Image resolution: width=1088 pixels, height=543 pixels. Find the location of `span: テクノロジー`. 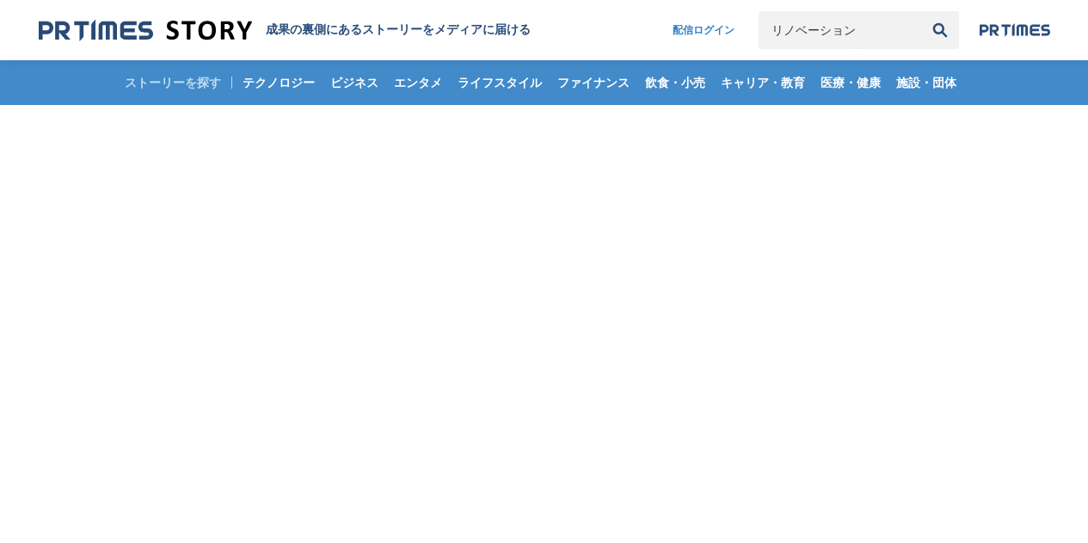

span: テクノロジー is located at coordinates (279, 83).